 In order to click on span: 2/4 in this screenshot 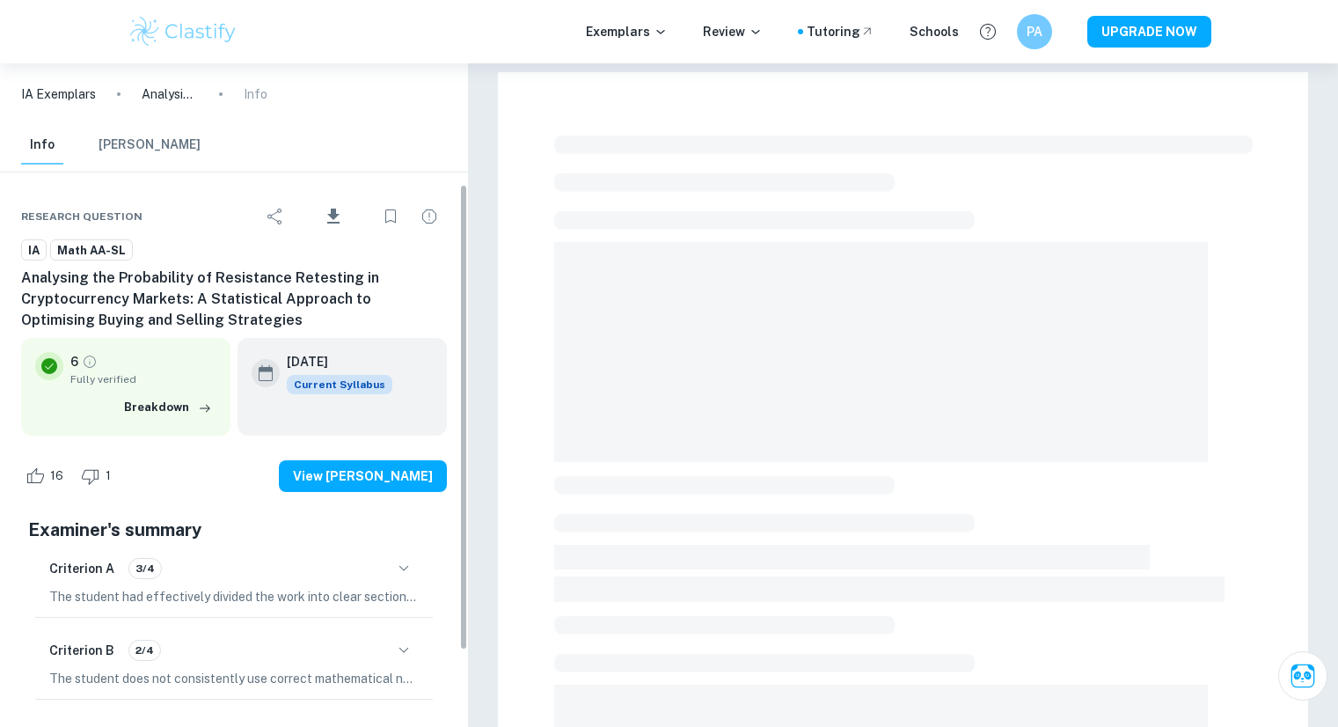, I will do `click(144, 650)`.